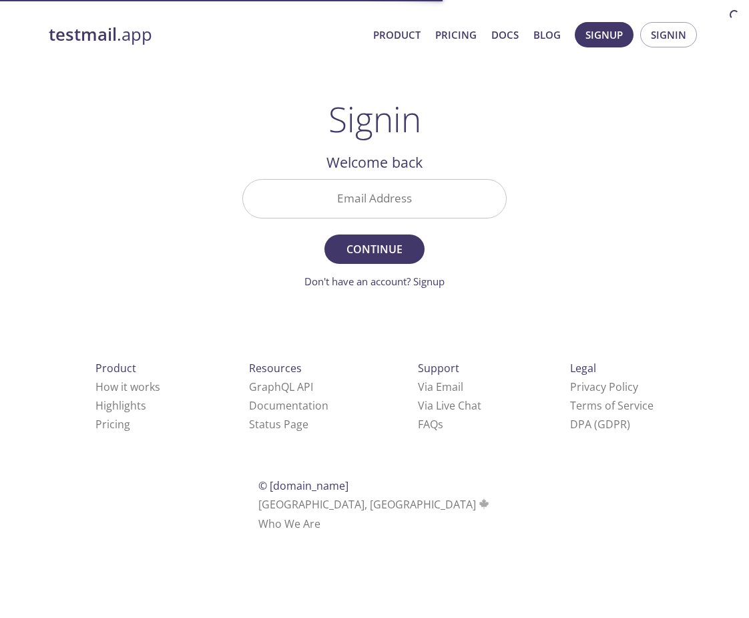 This screenshot has width=749, height=618. Describe the element at coordinates (375, 281) in the screenshot. I see `a: Don't have an account? Signup` at that location.